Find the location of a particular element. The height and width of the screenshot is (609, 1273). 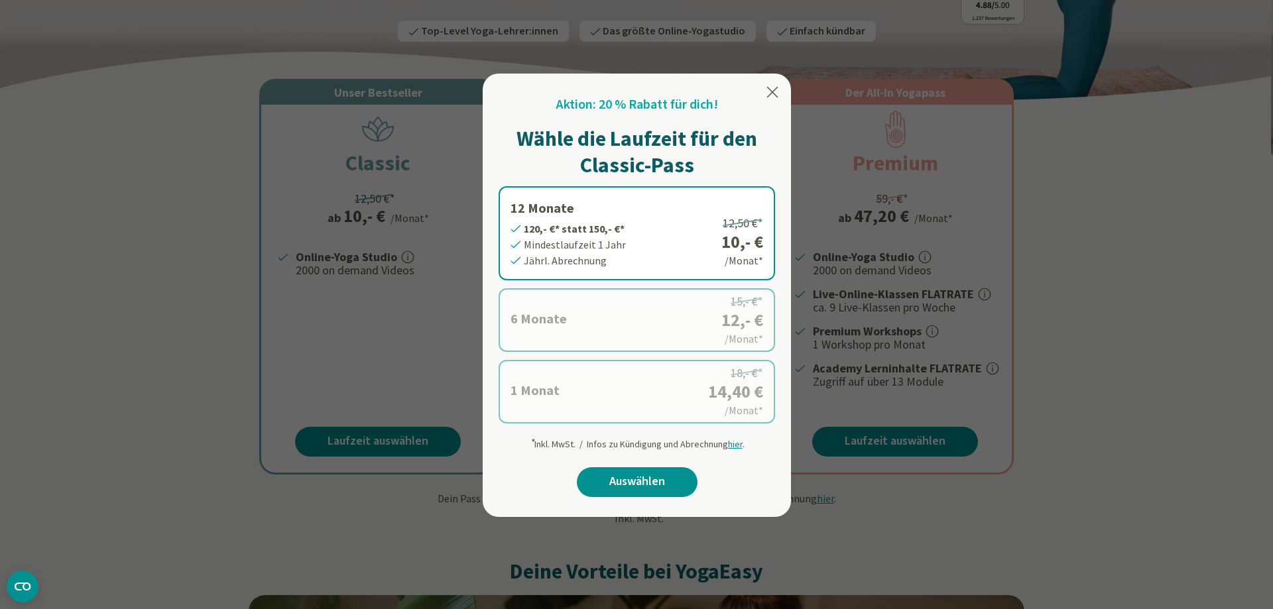

a: Auswählen is located at coordinates (637, 482).